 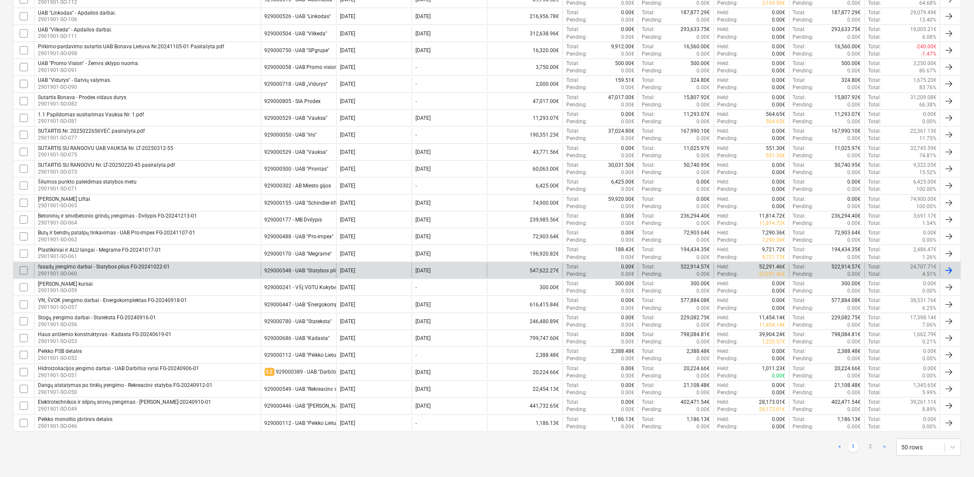 What do you see at coordinates (696, 131) in the screenshot?
I see `p: 167,990.10€` at bounding box center [696, 131].